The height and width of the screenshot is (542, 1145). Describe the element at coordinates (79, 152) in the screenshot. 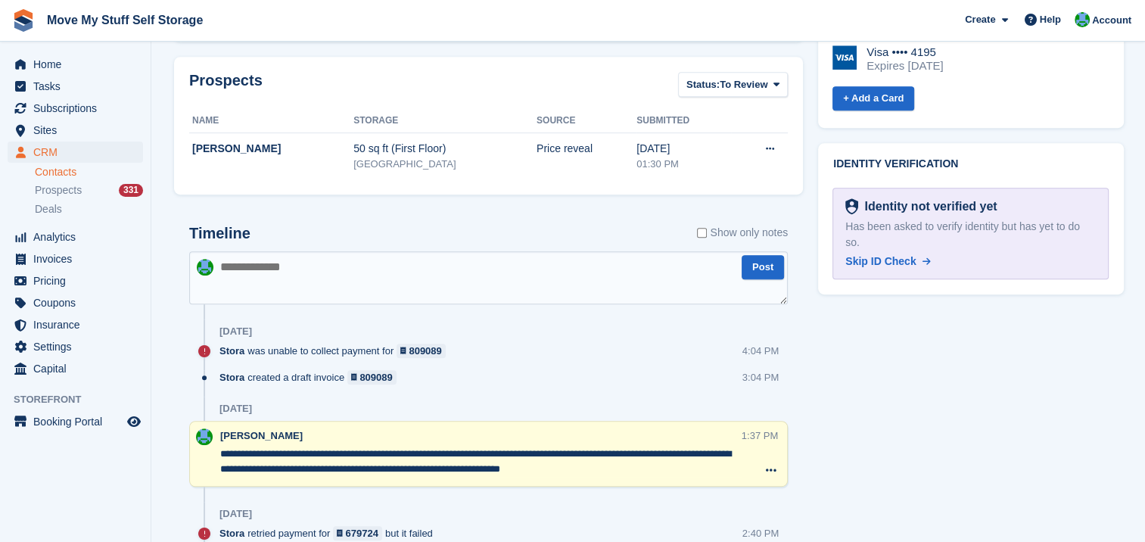

I see `span: CRM` at that location.